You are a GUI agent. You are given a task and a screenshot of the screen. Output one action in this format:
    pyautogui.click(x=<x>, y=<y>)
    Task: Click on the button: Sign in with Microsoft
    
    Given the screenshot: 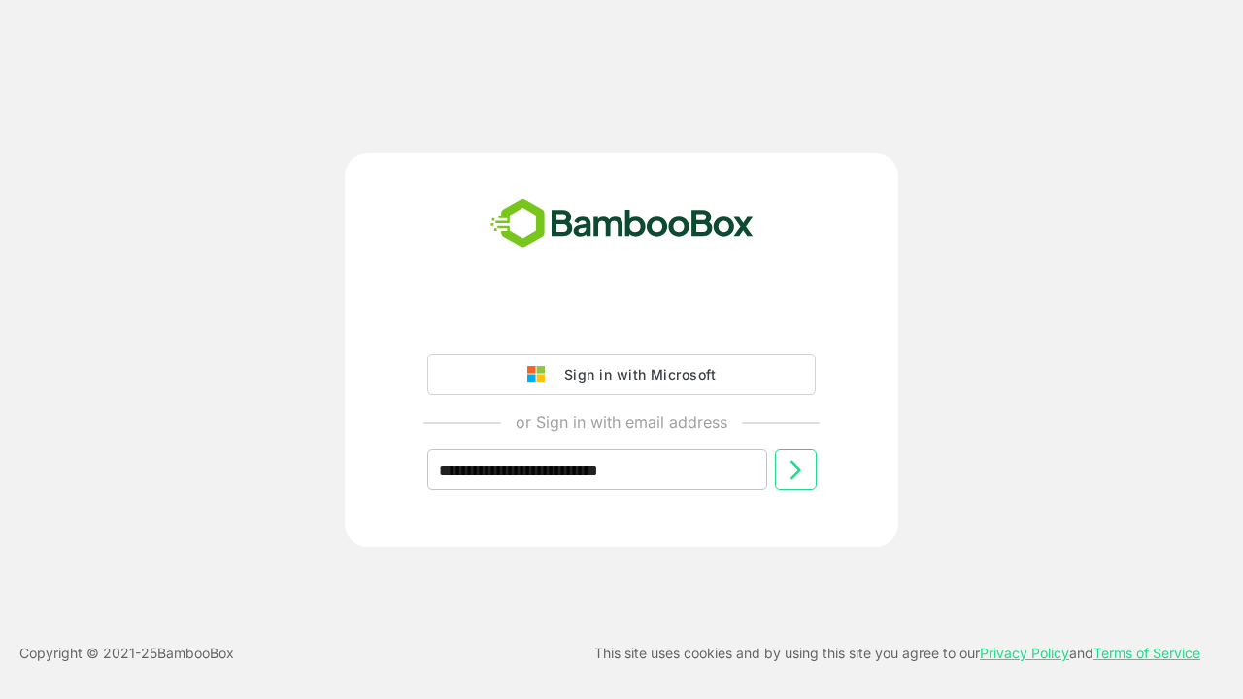 What is the action you would take?
    pyautogui.click(x=622, y=375)
    